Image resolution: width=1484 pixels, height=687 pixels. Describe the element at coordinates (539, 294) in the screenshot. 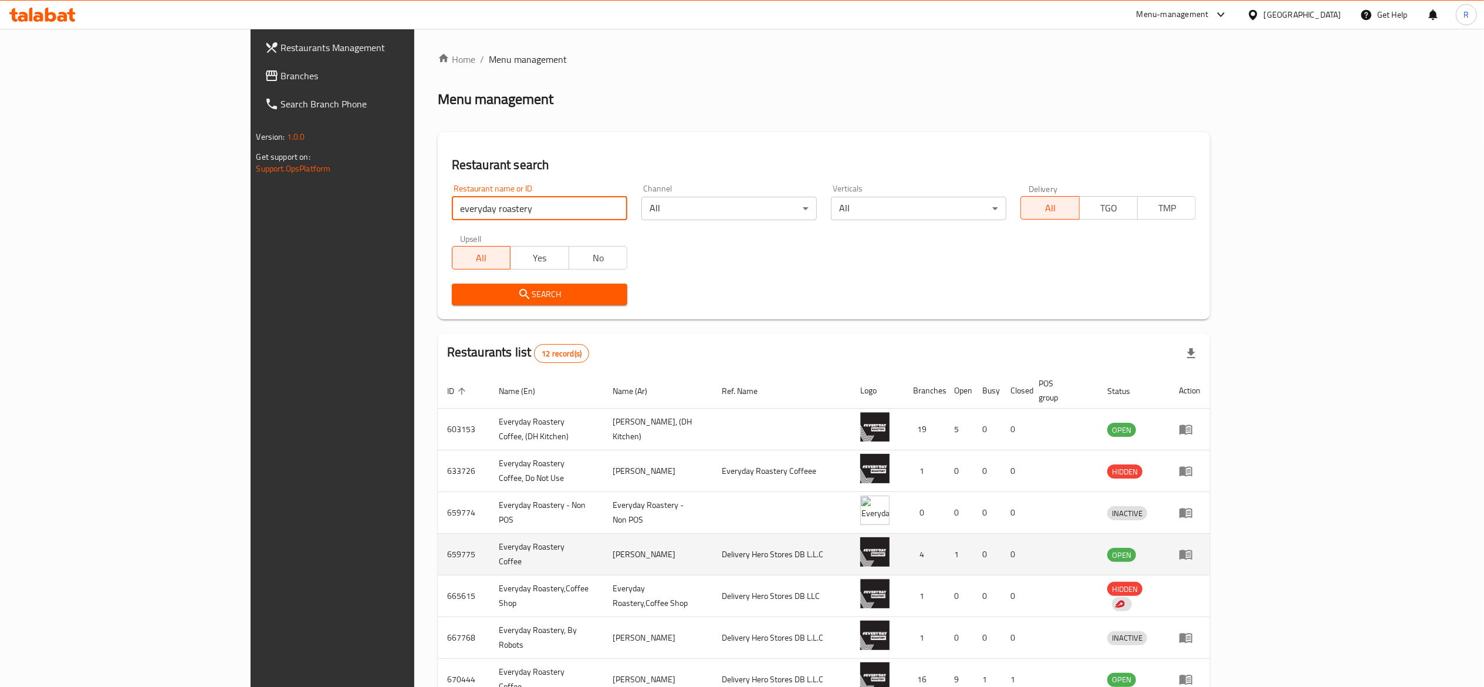

I see `span: Search` at that location.